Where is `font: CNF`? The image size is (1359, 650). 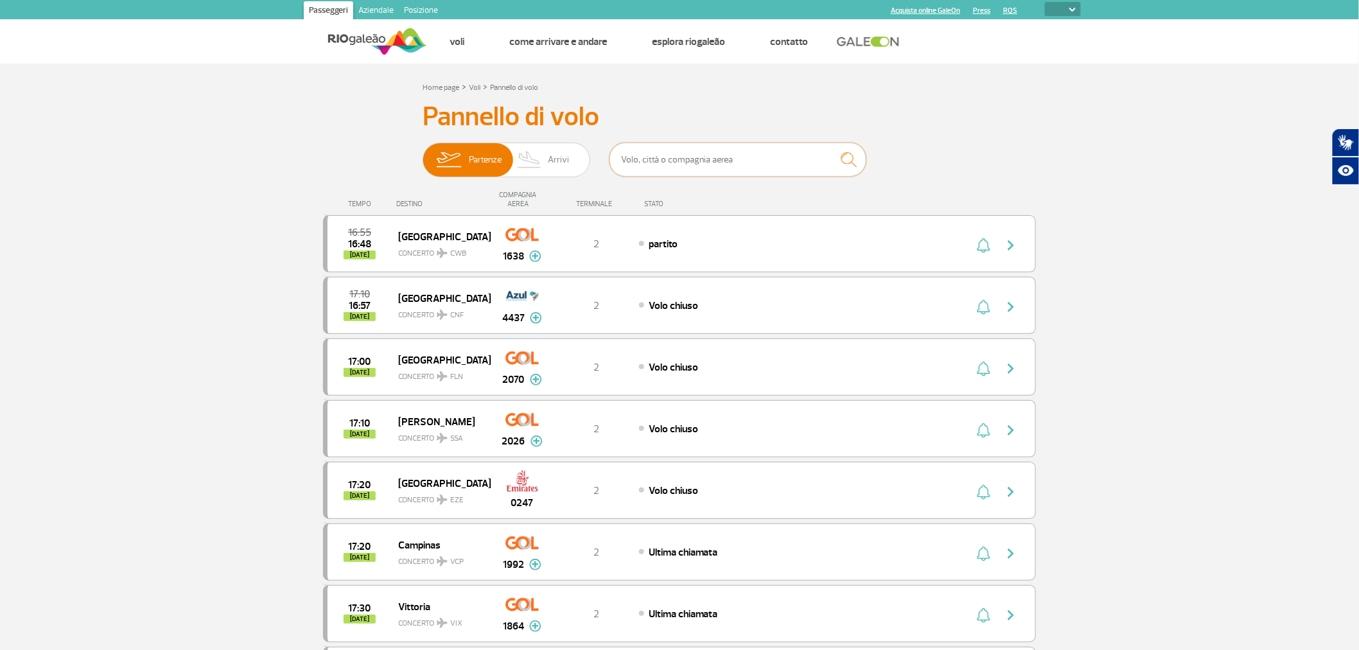 font: CNF is located at coordinates (457, 315).